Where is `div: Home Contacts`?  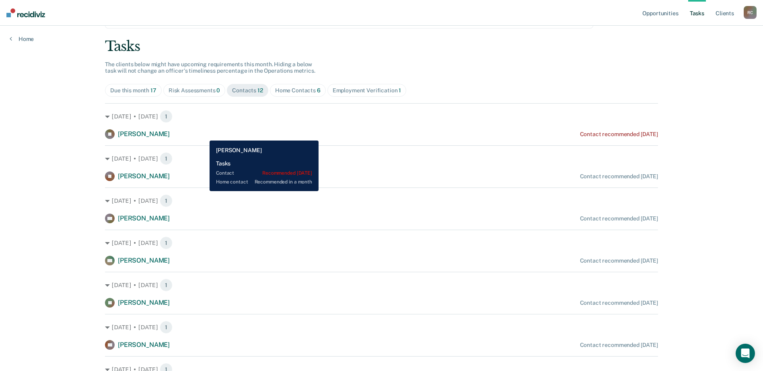 div: Home Contacts is located at coordinates (298, 90).